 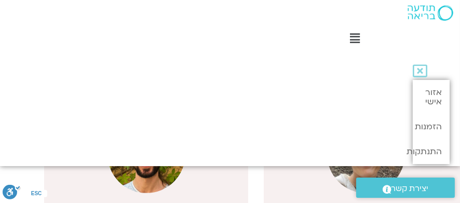 What do you see at coordinates (431, 152) in the screenshot?
I see `a: התנתקות` at bounding box center [431, 152].